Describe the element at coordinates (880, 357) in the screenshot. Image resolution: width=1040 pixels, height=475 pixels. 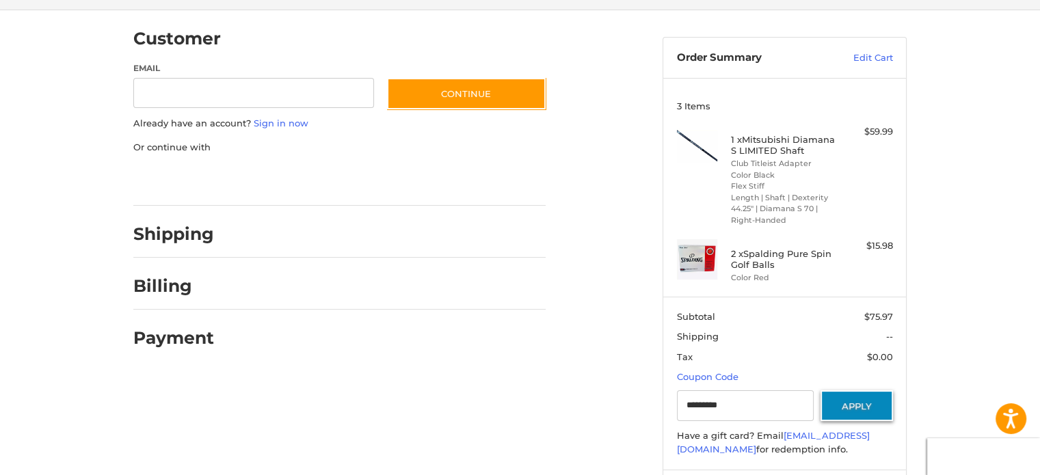
I see `span: $0.00` at that location.